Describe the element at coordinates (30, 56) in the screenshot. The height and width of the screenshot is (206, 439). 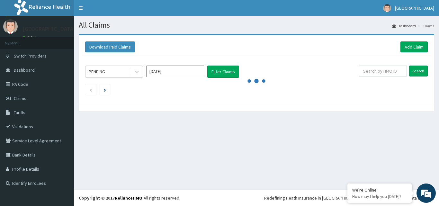
I see `span: Switch Providers` at that location.